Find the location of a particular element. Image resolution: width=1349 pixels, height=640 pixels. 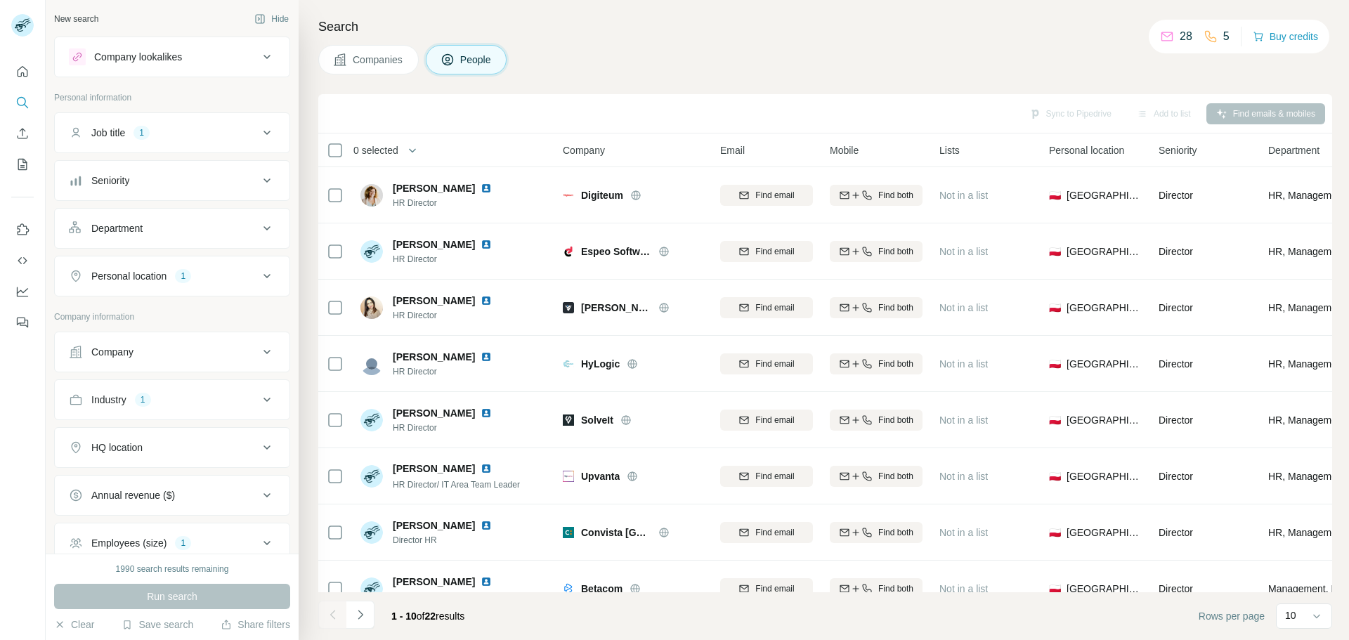

button: Share filters is located at coordinates (255, 624).